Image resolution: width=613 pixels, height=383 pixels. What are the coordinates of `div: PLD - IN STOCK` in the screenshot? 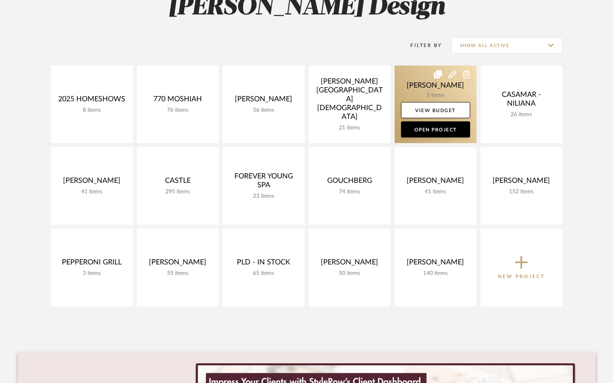 It's located at (264, 264).